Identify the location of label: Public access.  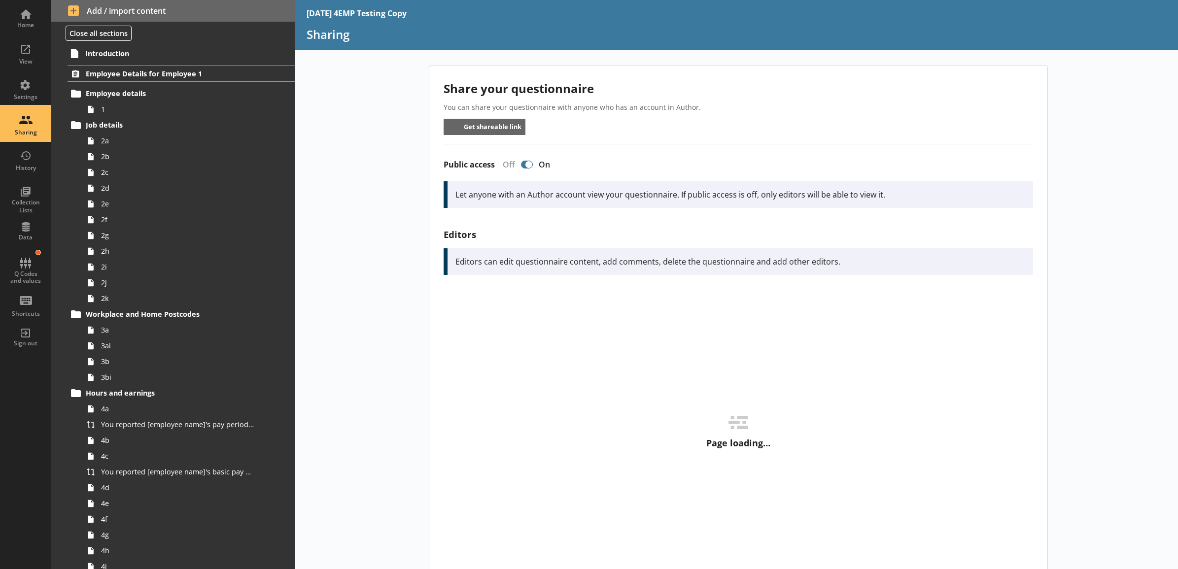
(469, 165).